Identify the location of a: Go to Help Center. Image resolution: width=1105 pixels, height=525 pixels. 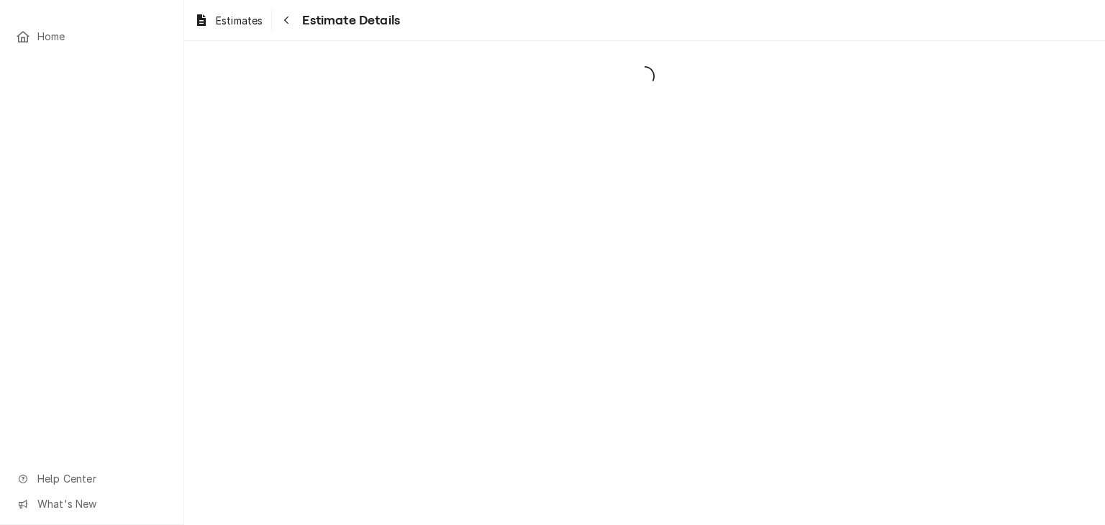
(91, 478).